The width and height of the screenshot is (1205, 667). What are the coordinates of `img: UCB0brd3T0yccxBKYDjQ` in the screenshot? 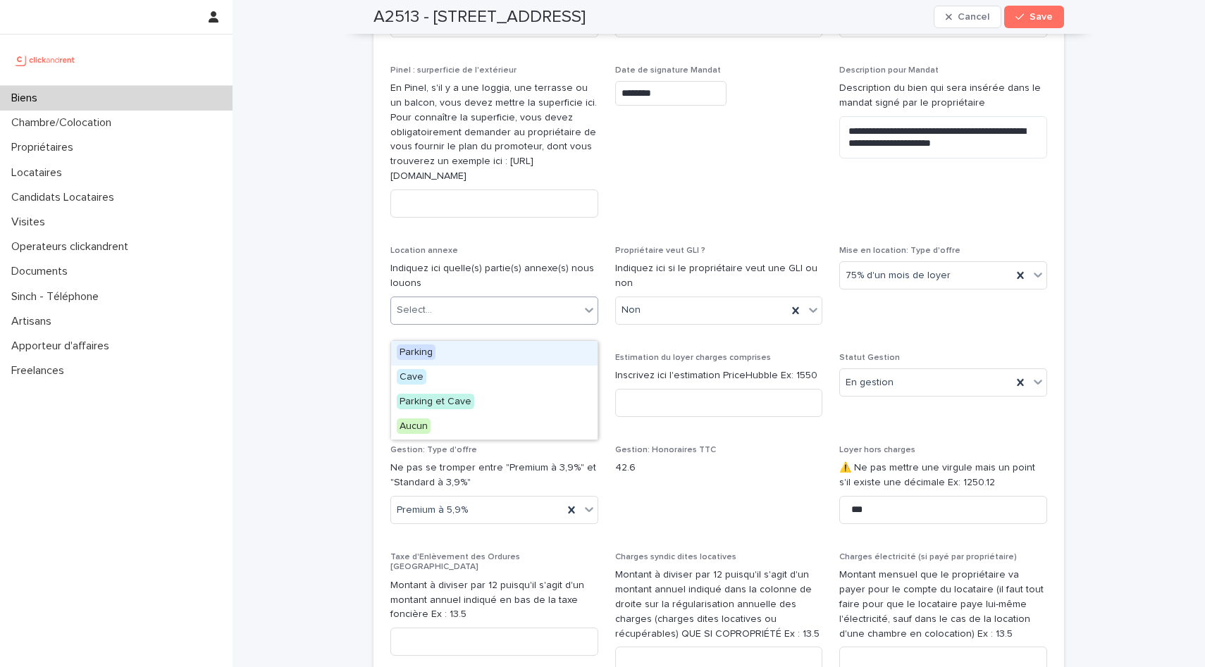 It's located at (45, 60).